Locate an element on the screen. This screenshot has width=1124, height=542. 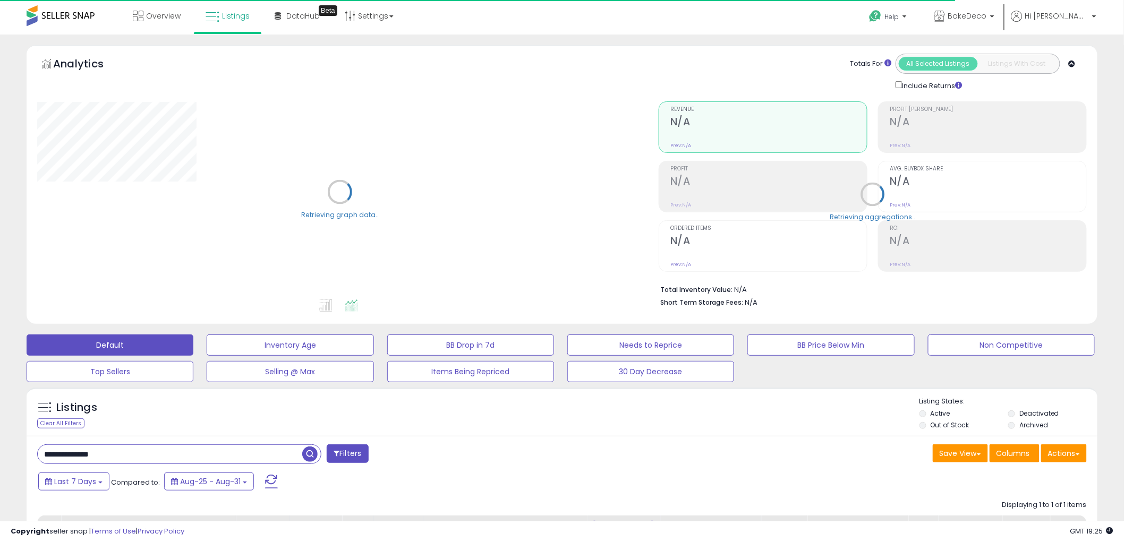
label: Archived is located at coordinates (1034, 425).